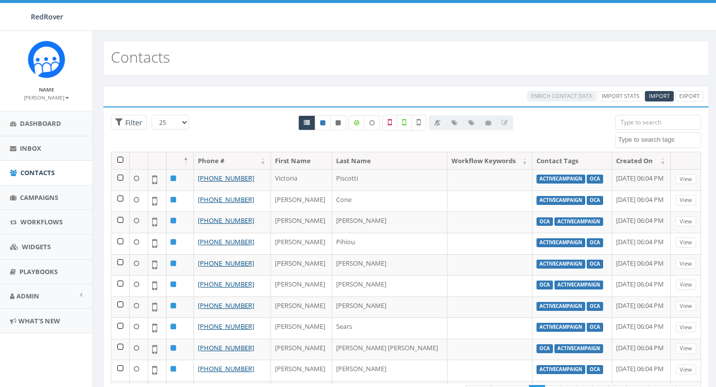 This screenshot has height=387, width=716. Describe the element at coordinates (38, 271) in the screenshot. I see `span: Playbooks` at that location.